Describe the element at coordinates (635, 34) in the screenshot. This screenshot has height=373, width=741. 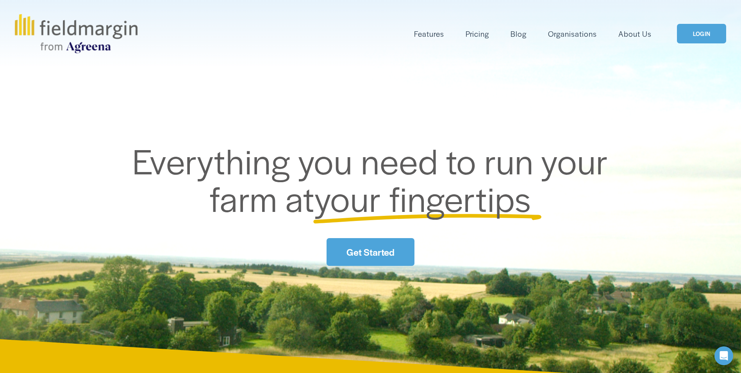
I see `a: About Us` at that location.